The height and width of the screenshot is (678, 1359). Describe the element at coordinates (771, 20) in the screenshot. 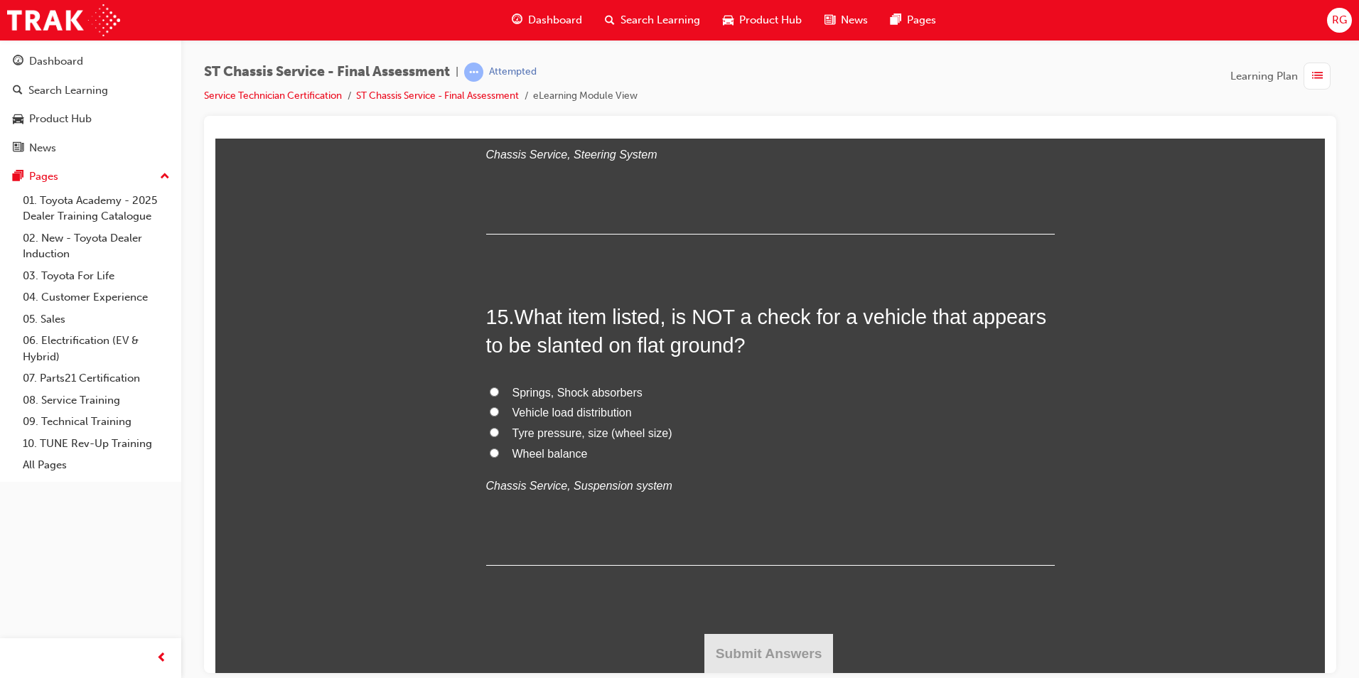

I see `span: Product Hub` at that location.